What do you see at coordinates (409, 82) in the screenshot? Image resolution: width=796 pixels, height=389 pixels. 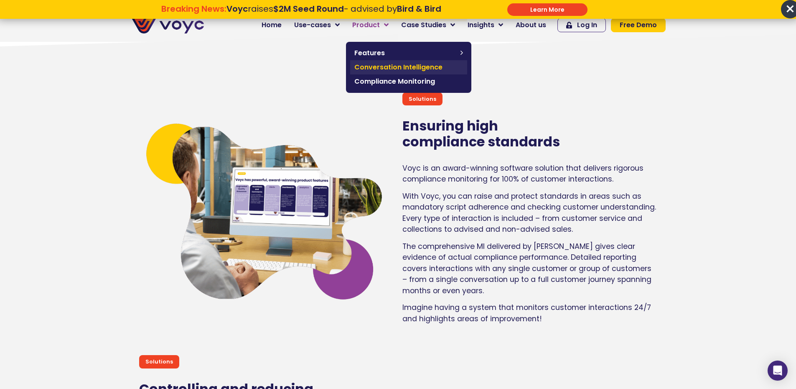 I see `a: Compliance Monitoring` at bounding box center [409, 82].